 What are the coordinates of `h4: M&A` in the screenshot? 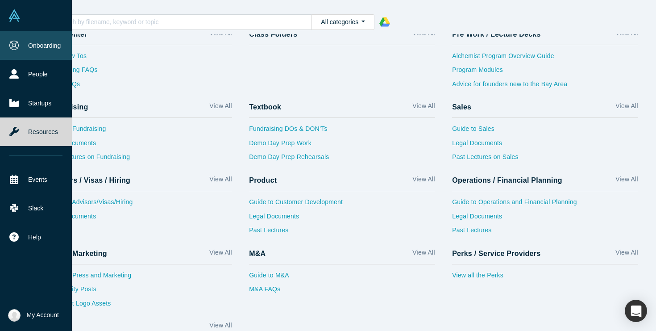 It's located at (257, 253).